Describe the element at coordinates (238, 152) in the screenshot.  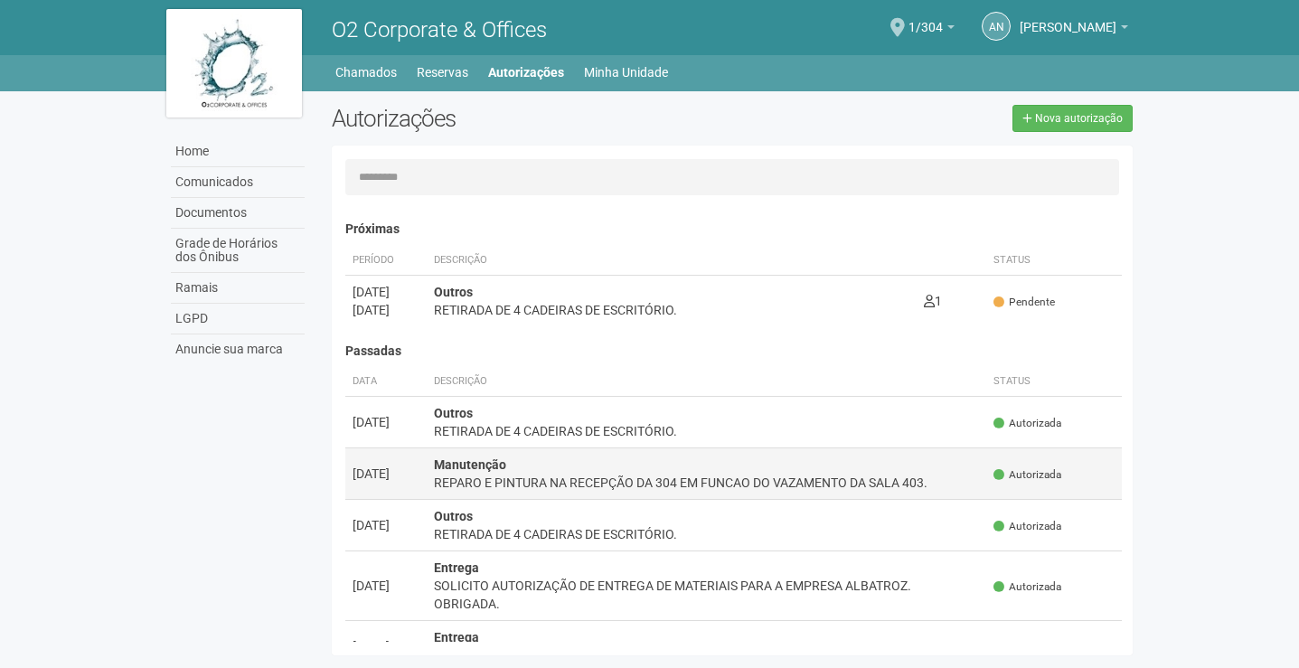
I see `a: Home` at that location.